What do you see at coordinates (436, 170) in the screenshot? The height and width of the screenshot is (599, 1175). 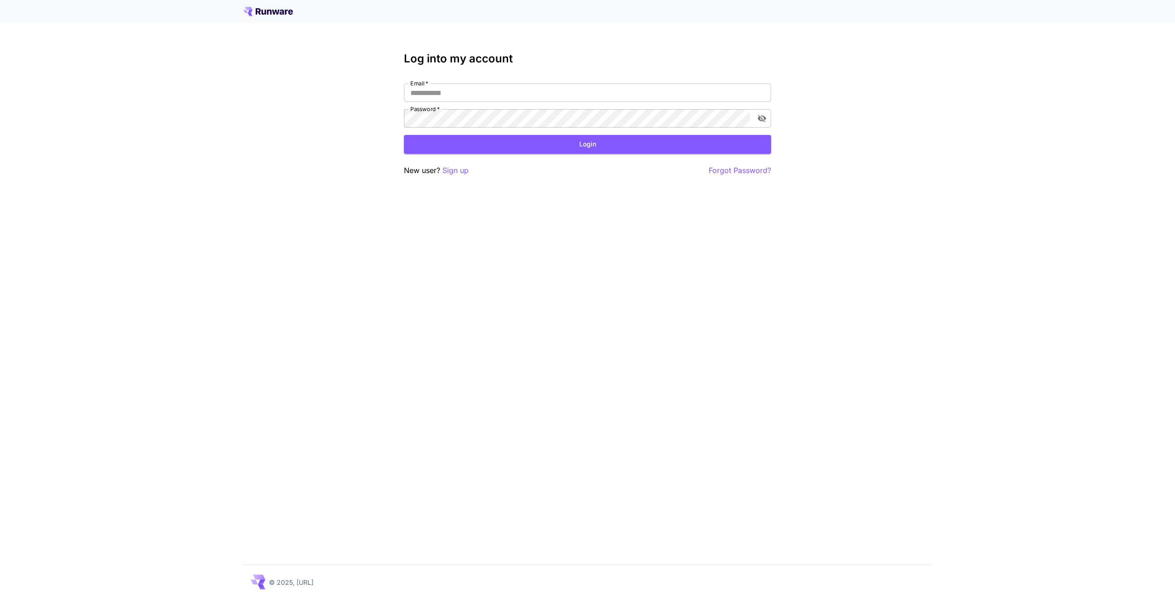 I see `p: New user?` at bounding box center [436, 170].